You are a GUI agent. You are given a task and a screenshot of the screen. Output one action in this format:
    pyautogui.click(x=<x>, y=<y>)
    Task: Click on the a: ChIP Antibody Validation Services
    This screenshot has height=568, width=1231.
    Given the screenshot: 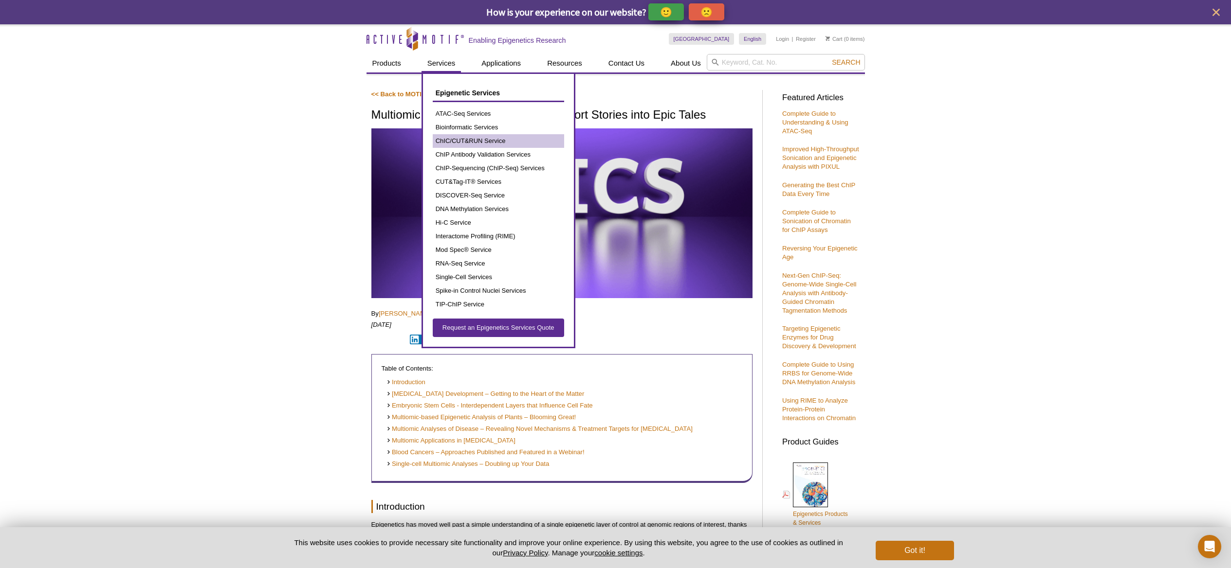 What is the action you would take?
    pyautogui.click(x=498, y=155)
    